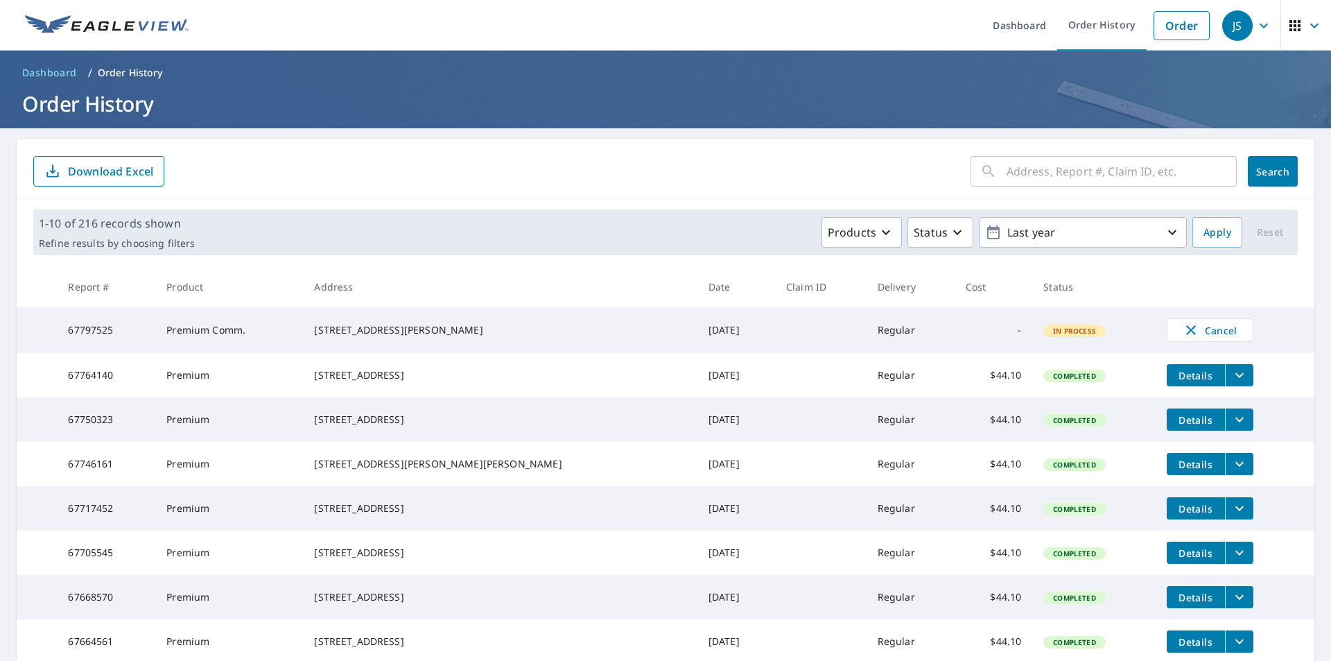 The width and height of the screenshot is (1331, 661). What do you see at coordinates (821, 286) in the screenshot?
I see `th: Claim ID` at bounding box center [821, 286].